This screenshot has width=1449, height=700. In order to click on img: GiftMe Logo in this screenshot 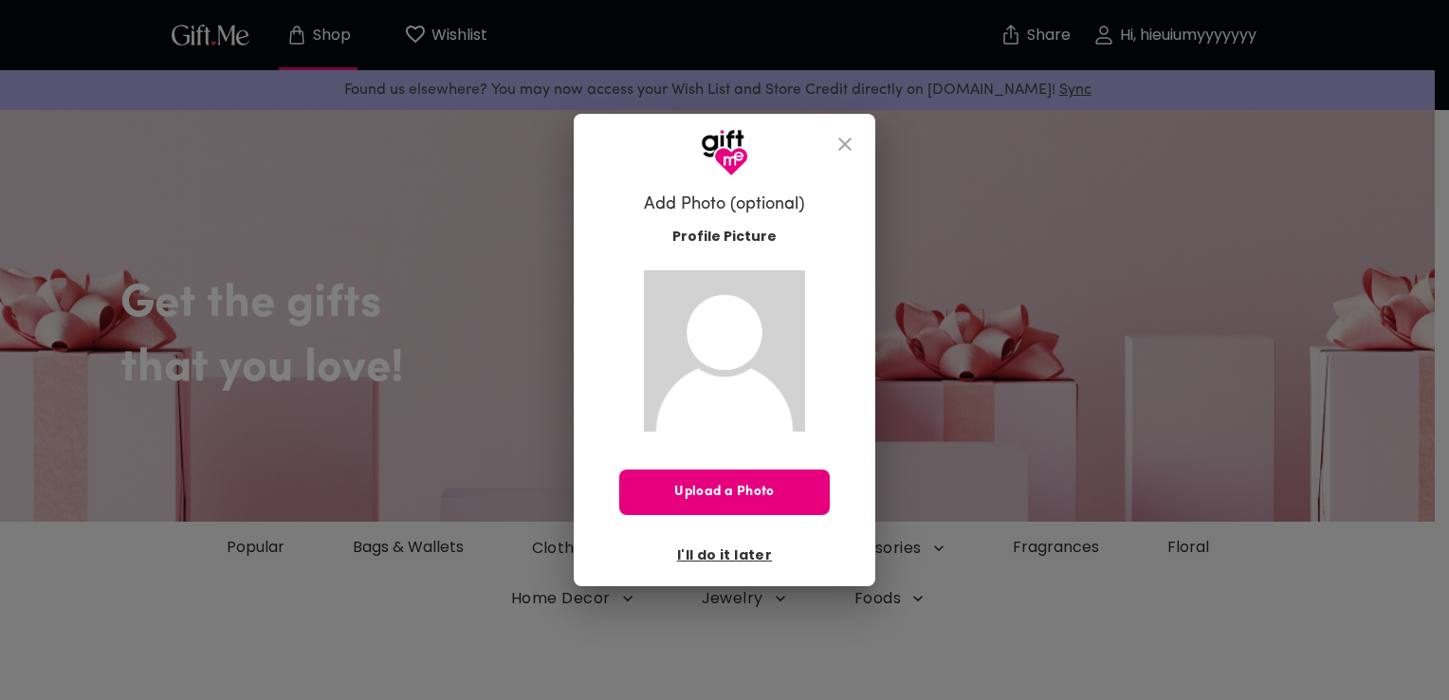, I will do `click(724, 153)`.